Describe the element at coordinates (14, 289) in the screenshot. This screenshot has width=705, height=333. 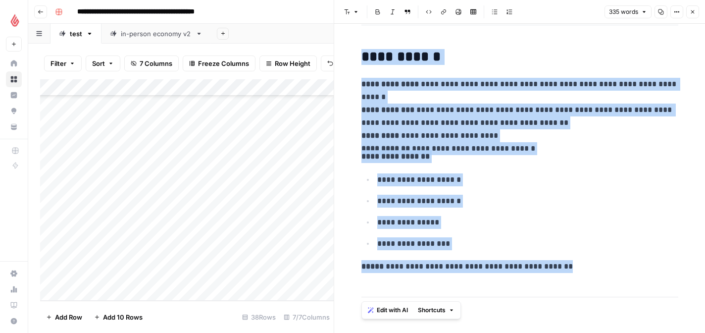
I see `a: Usage` at that location.